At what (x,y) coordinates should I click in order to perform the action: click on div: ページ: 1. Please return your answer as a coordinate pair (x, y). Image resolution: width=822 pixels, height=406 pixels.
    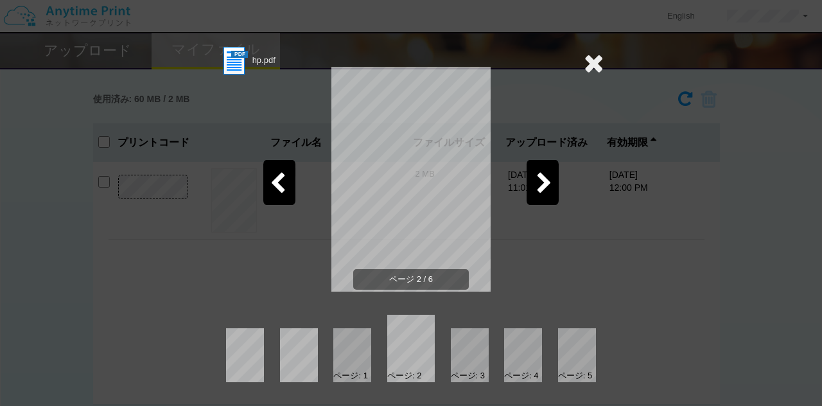
    Looking at the image, I should click on (350, 376).